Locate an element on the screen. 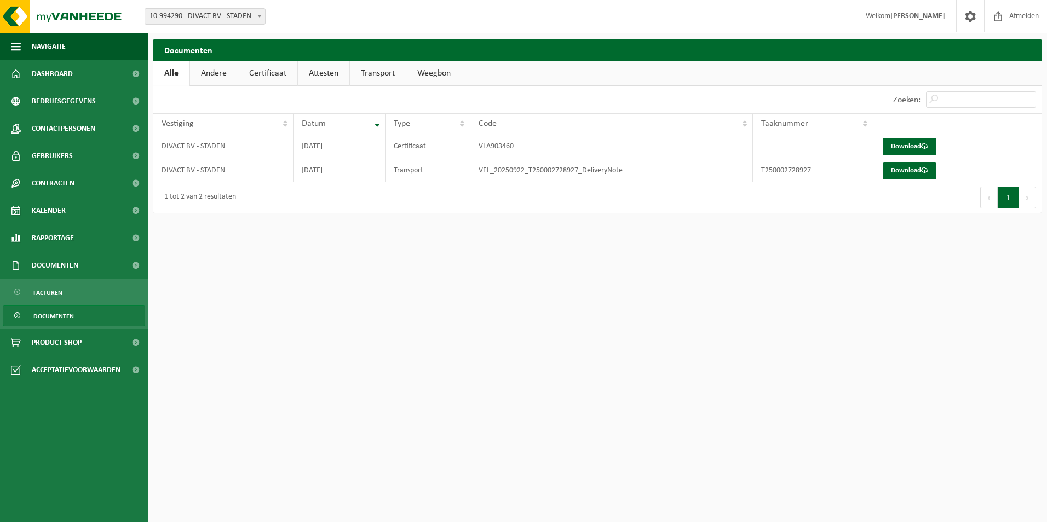 The width and height of the screenshot is (1047, 522). span: Bedrijfsgegevens is located at coordinates (63, 101).